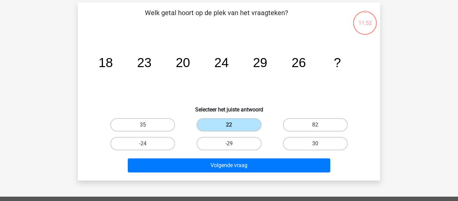 The width and height of the screenshot is (458, 201). I want to click on tspan: 29, so click(260, 62).